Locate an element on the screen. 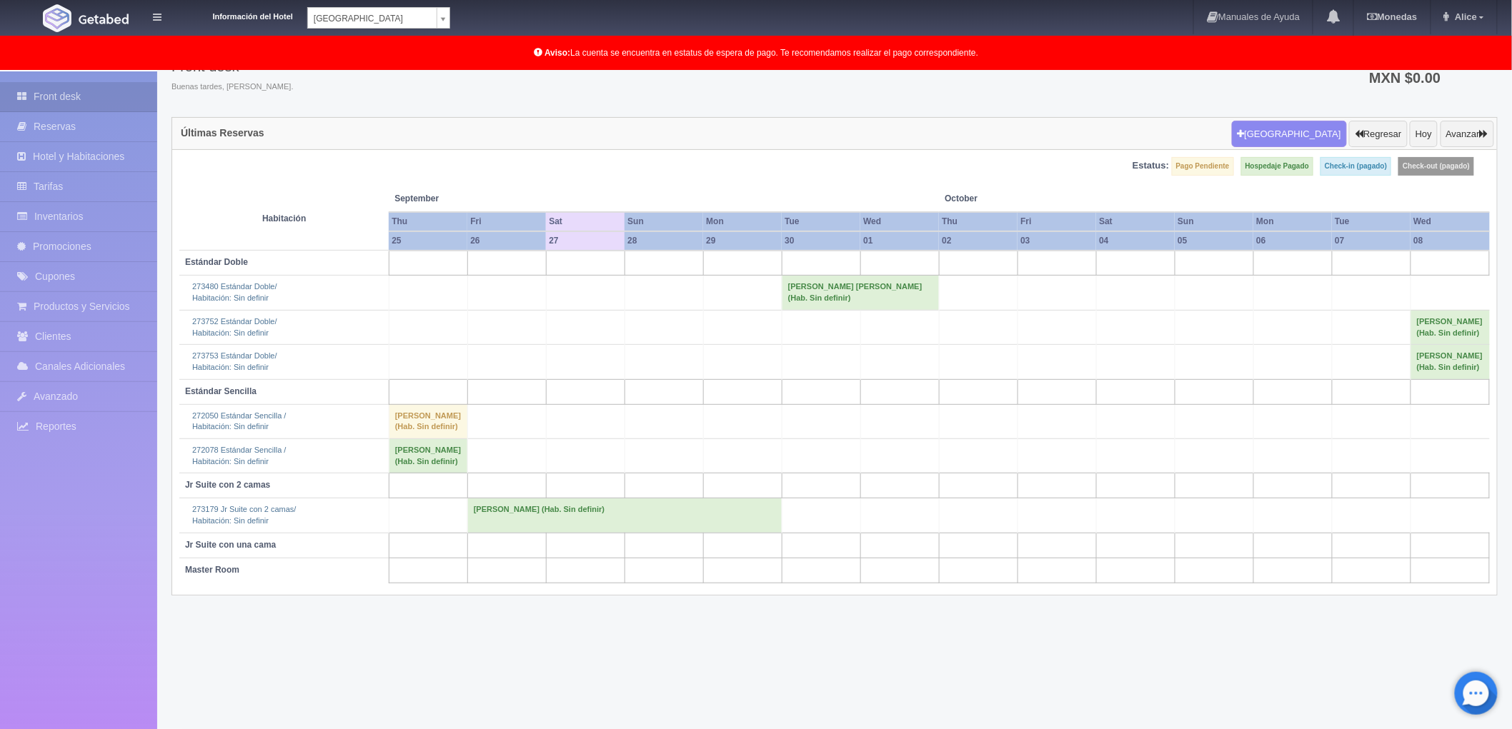 This screenshot has width=1512, height=729. span: October is located at coordinates (1017, 199).